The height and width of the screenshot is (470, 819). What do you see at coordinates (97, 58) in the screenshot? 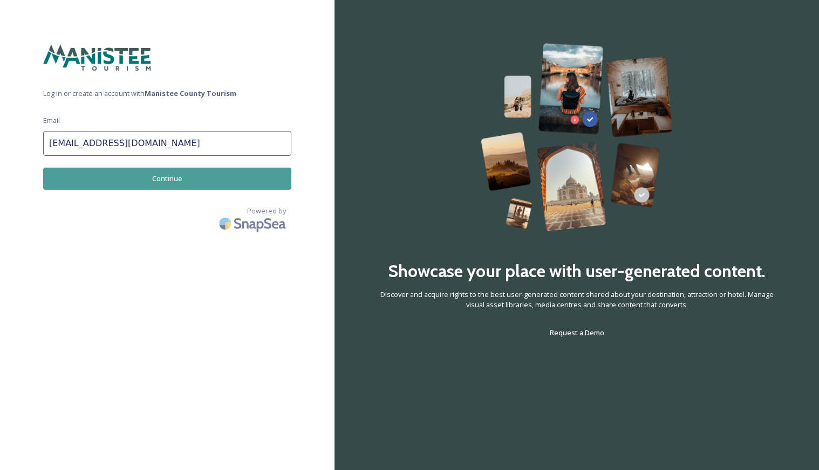
I see `img: manisteetourism-webheader.png` at bounding box center [97, 58].